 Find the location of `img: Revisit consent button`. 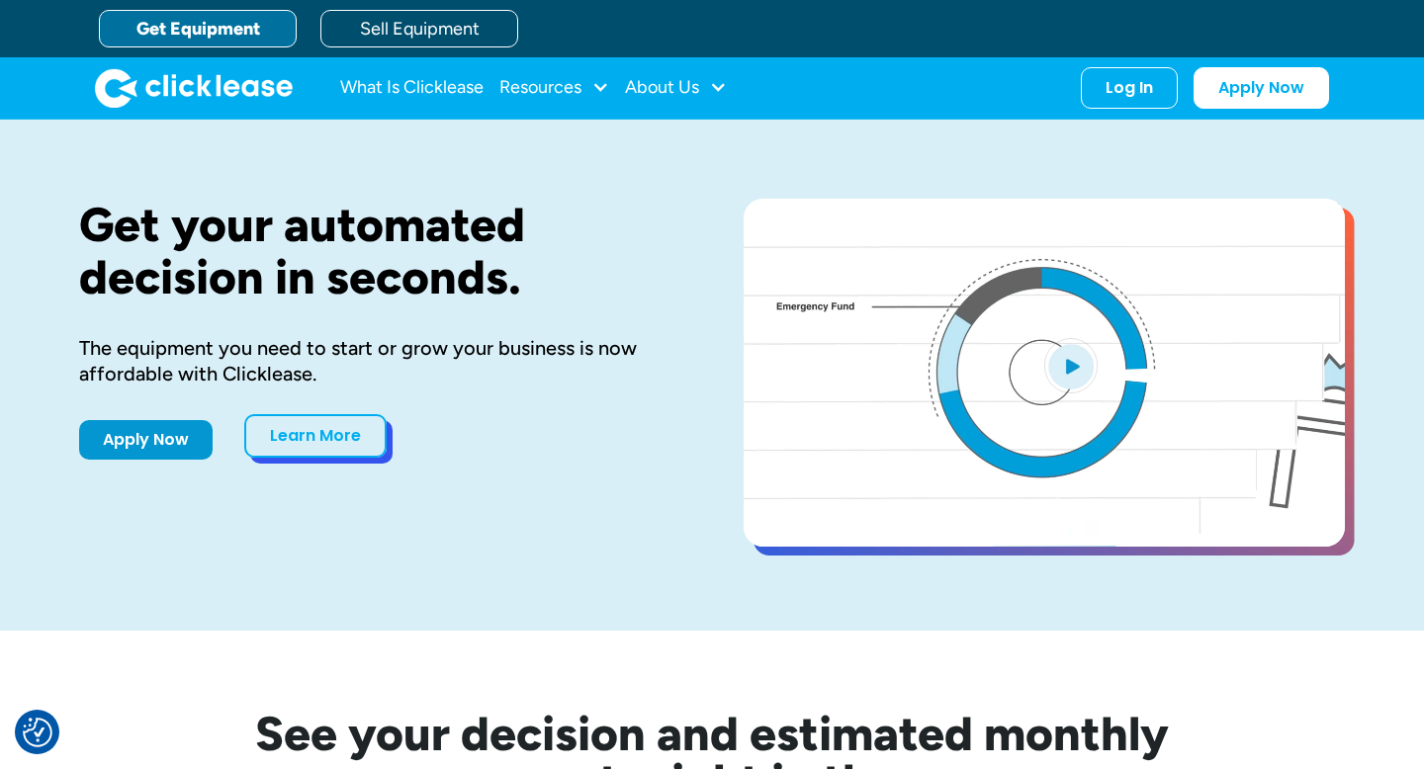

img: Revisit consent button is located at coordinates (38, 733).